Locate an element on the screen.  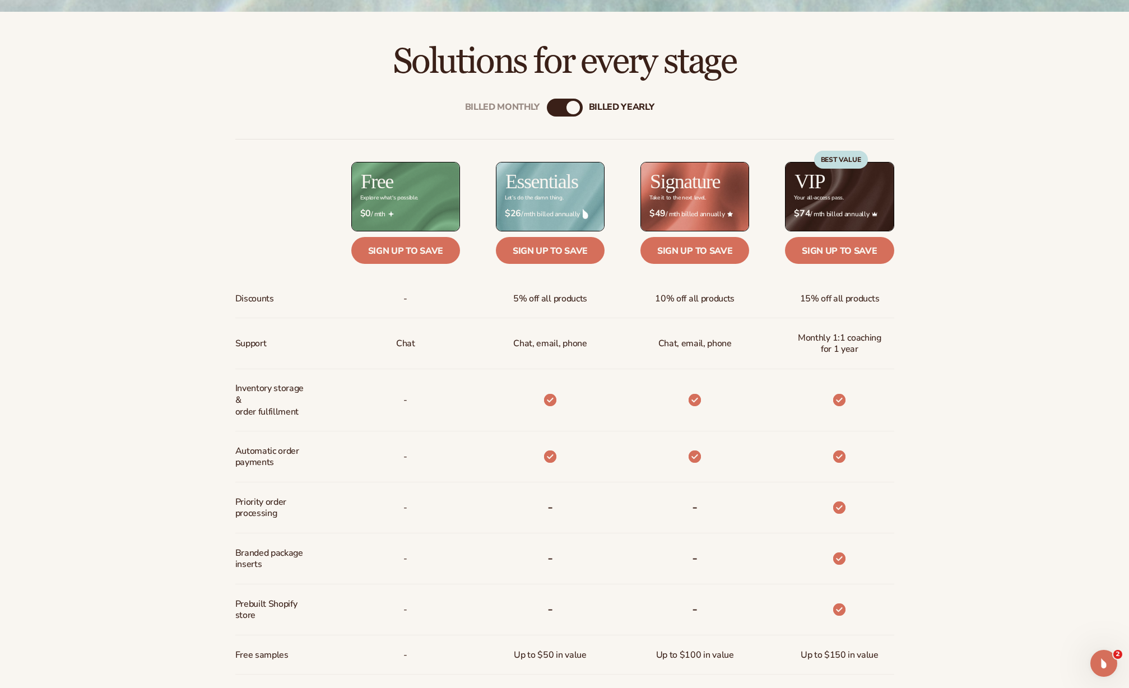
div: BEST VALUE is located at coordinates (841, 160).